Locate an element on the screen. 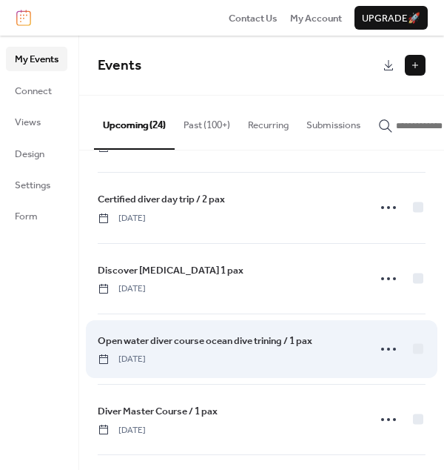  span: My Events is located at coordinates (36, 59).